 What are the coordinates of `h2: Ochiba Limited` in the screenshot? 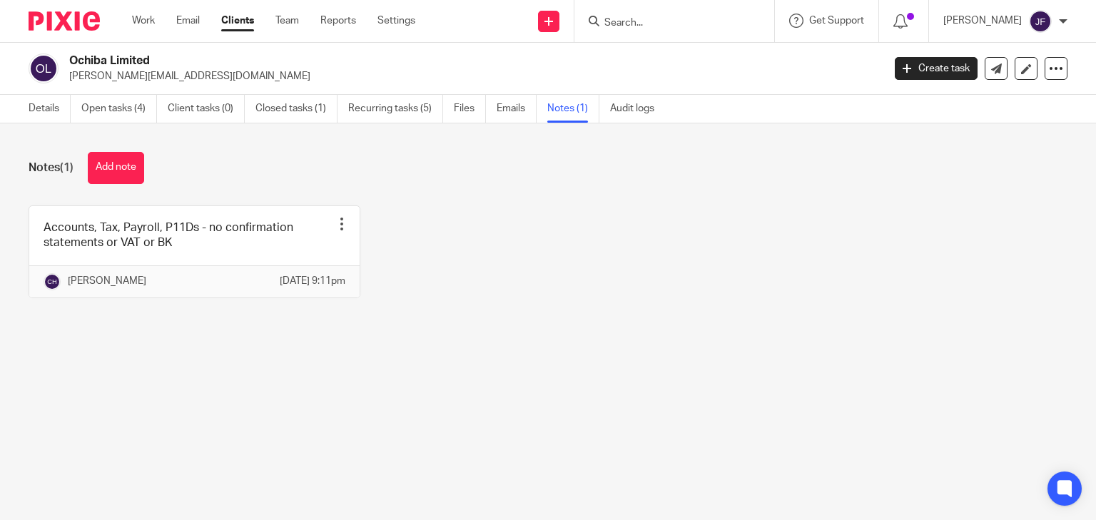 It's located at (391, 61).